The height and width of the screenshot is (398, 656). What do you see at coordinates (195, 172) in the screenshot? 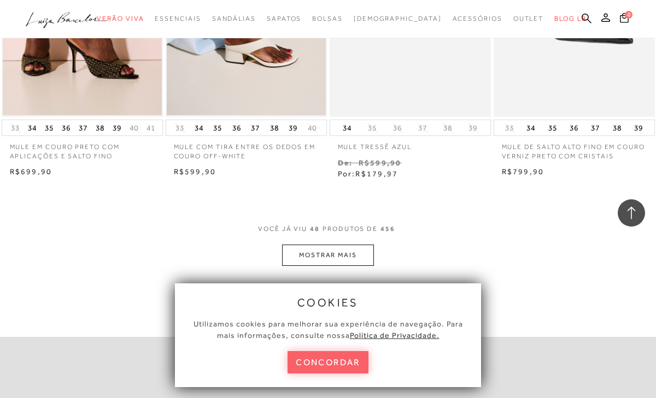
I see `span: R$599,90` at bounding box center [195, 172].